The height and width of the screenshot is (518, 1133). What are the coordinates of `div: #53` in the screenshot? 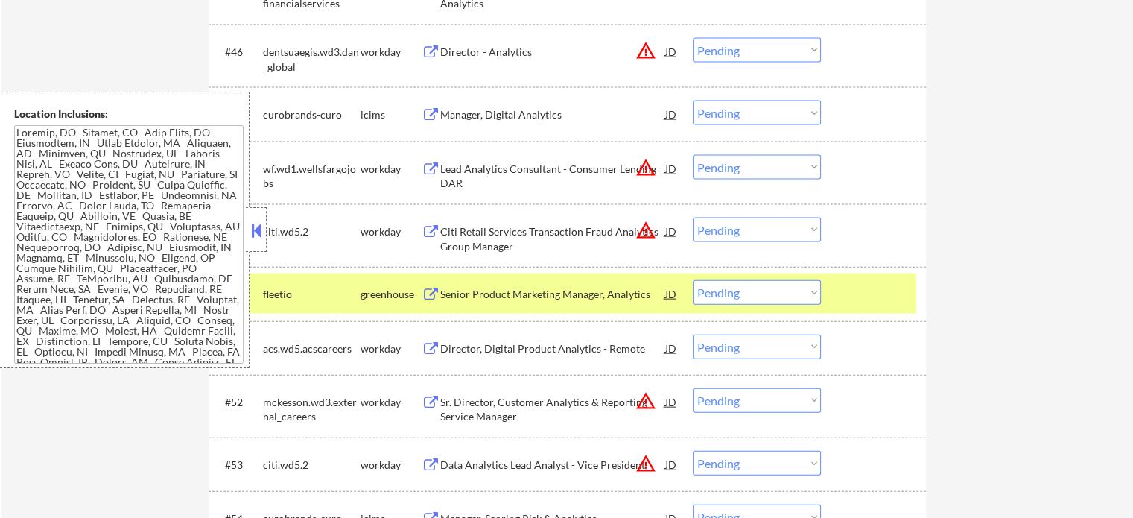 It's located at (238, 465).